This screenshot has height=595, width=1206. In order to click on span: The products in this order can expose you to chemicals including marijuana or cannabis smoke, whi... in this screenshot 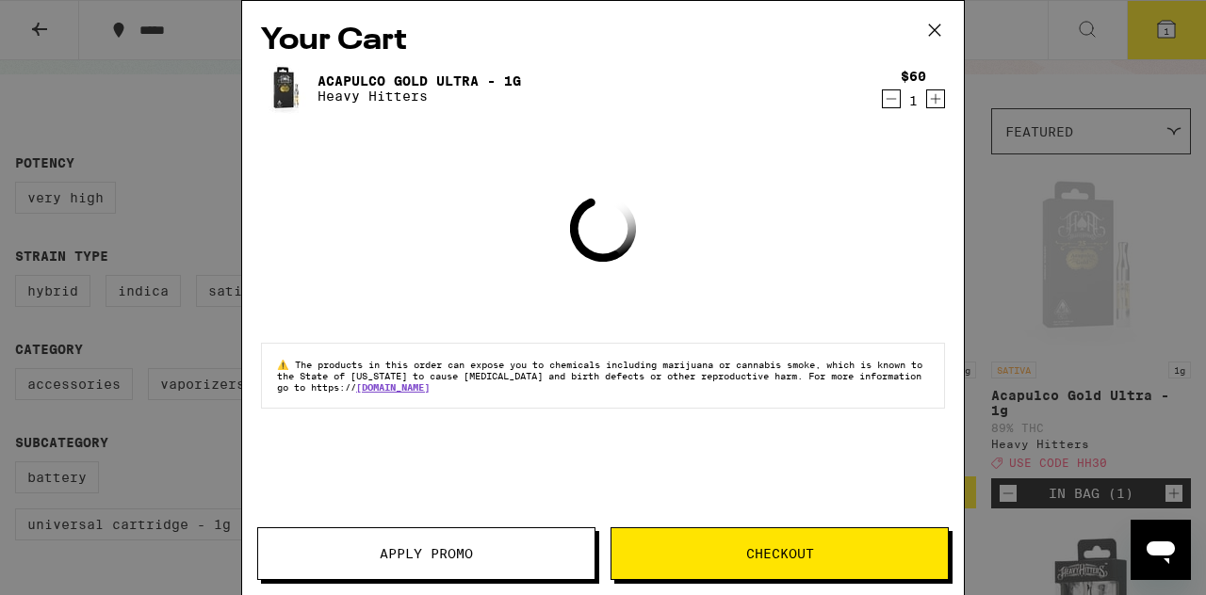, I will do `click(599, 376)`.